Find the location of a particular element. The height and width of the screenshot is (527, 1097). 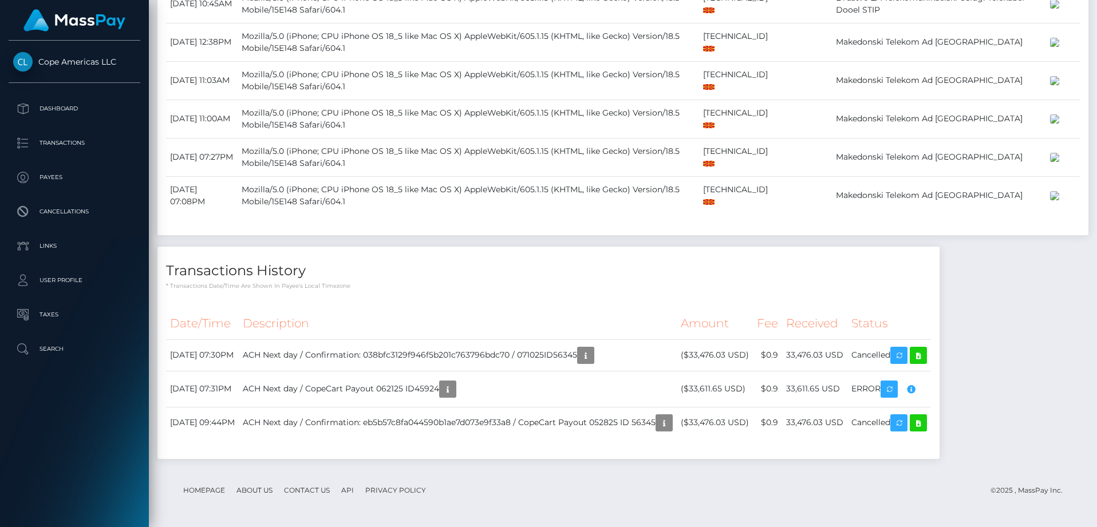

td: ACH Next day / CopeCart Payout 062125 ID45924 is located at coordinates (458, 389).